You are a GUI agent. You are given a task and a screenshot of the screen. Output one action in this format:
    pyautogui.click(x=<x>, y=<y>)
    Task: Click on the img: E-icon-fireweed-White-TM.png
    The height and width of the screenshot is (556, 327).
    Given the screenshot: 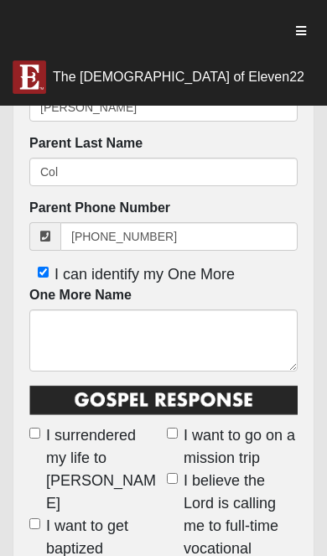 What is the action you would take?
    pyautogui.click(x=29, y=77)
    